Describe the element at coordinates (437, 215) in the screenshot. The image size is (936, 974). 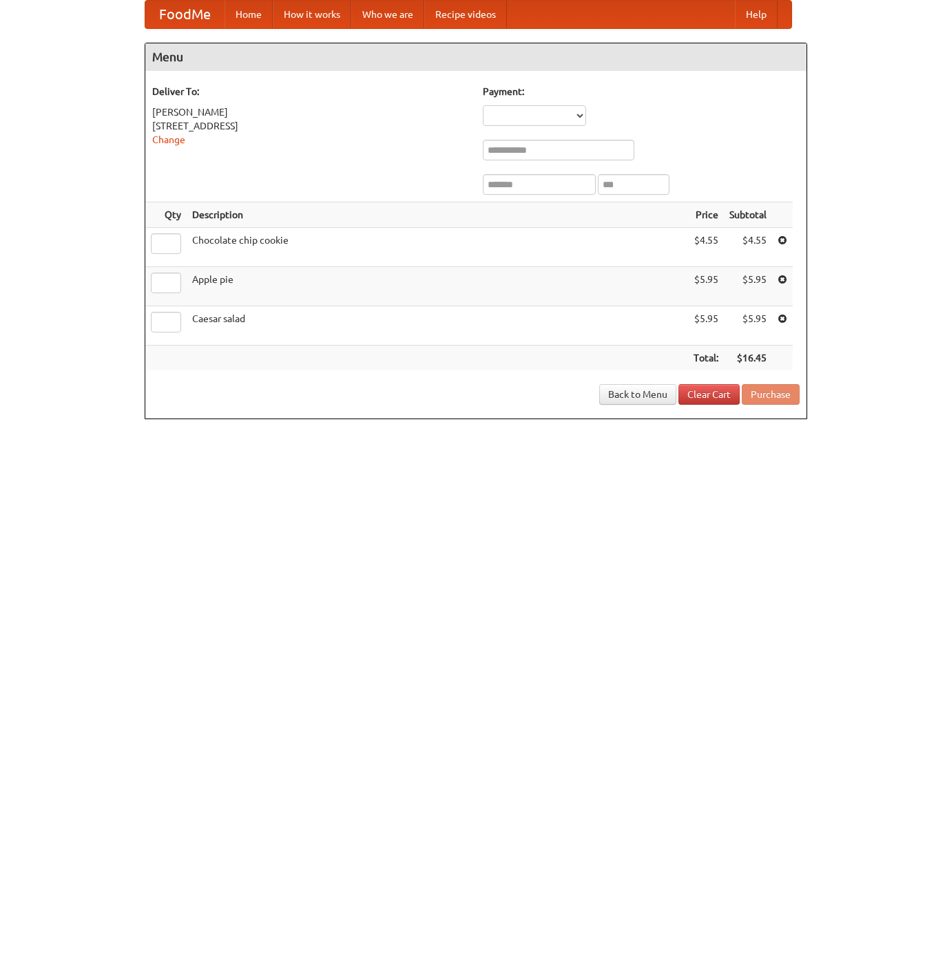
I see `th: Description` at that location.